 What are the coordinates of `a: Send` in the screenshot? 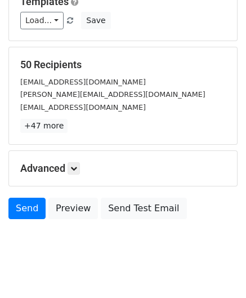 It's located at (27, 208).